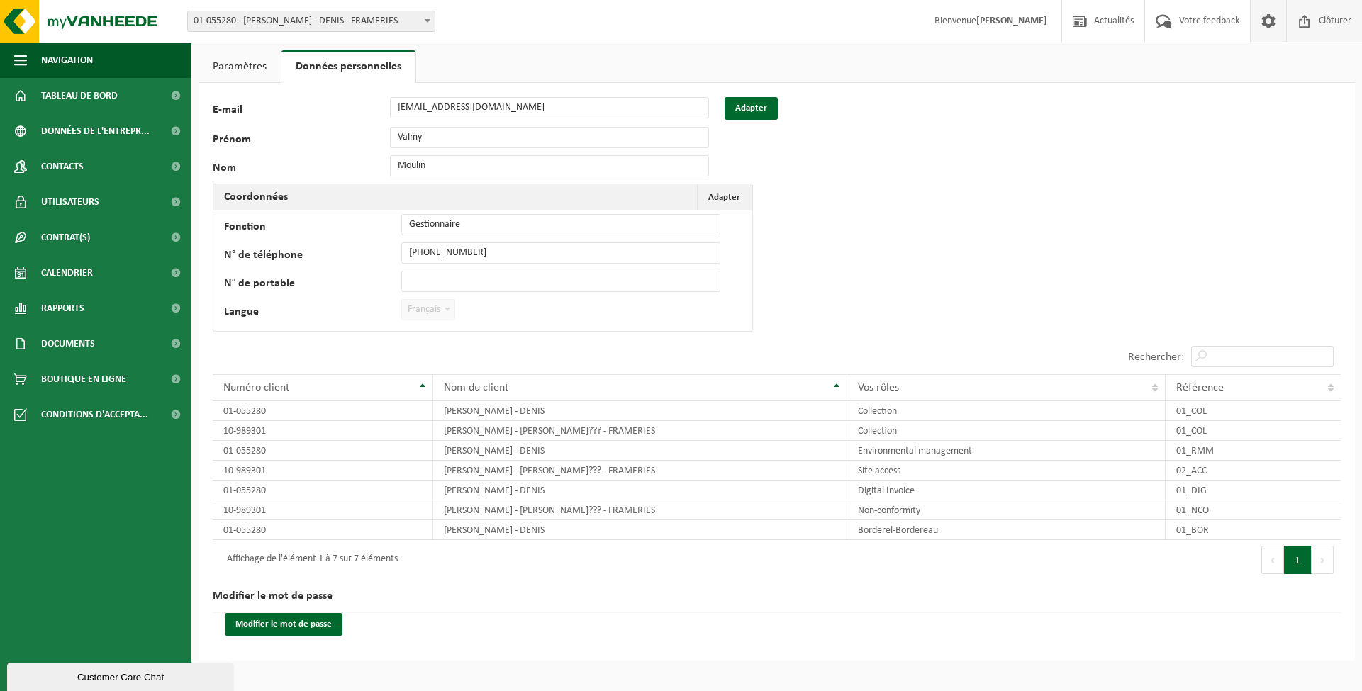 This screenshot has width=1362, height=691. Describe the element at coordinates (67, 273) in the screenshot. I see `span: Calendrier` at that location.